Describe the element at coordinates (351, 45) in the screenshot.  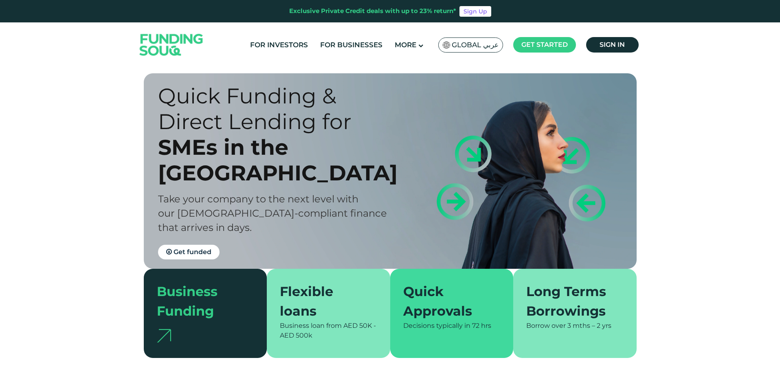
I see `a: For Businesses` at that location.